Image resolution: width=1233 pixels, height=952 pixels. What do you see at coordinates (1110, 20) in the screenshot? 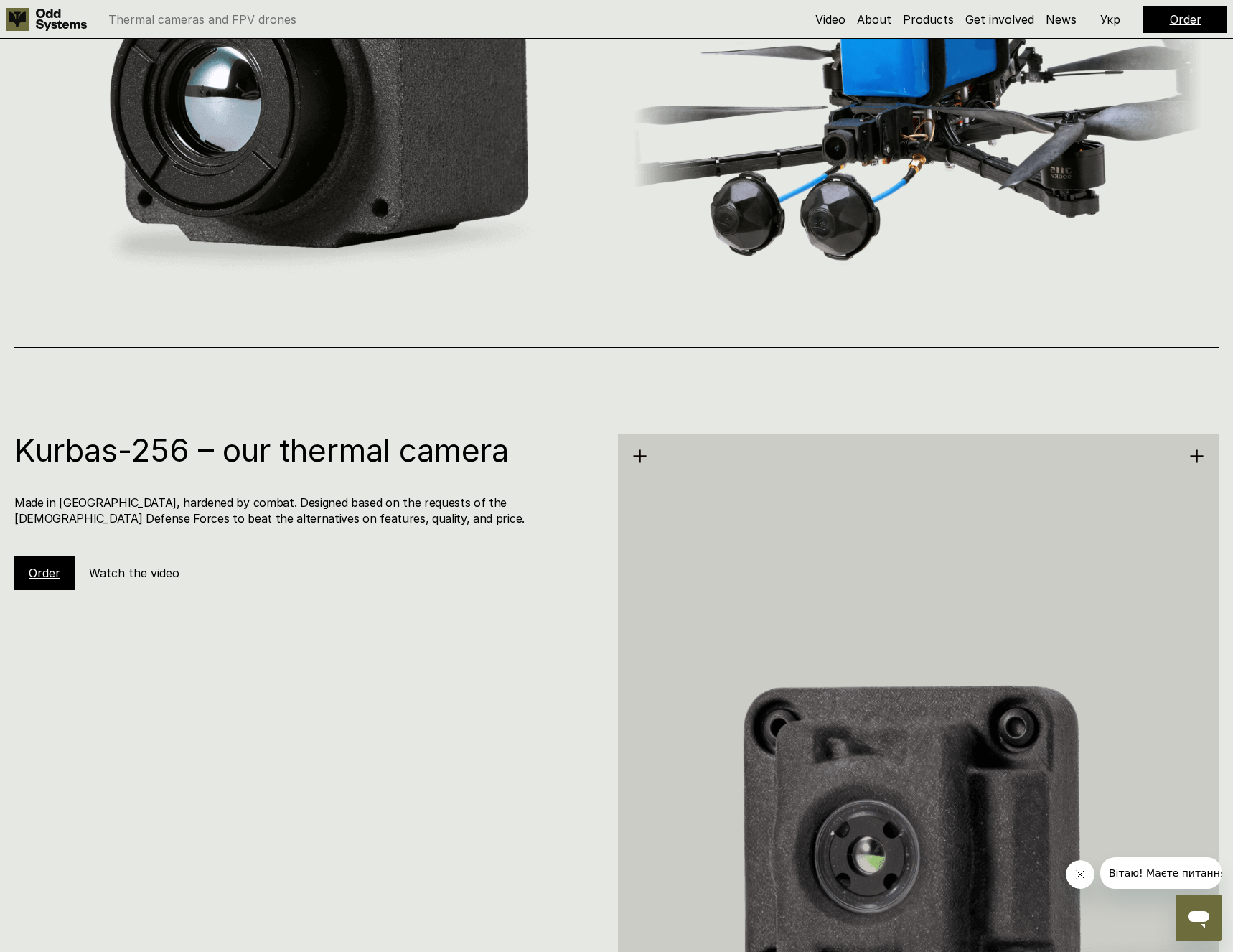
I see `p: Укр` at bounding box center [1110, 20].